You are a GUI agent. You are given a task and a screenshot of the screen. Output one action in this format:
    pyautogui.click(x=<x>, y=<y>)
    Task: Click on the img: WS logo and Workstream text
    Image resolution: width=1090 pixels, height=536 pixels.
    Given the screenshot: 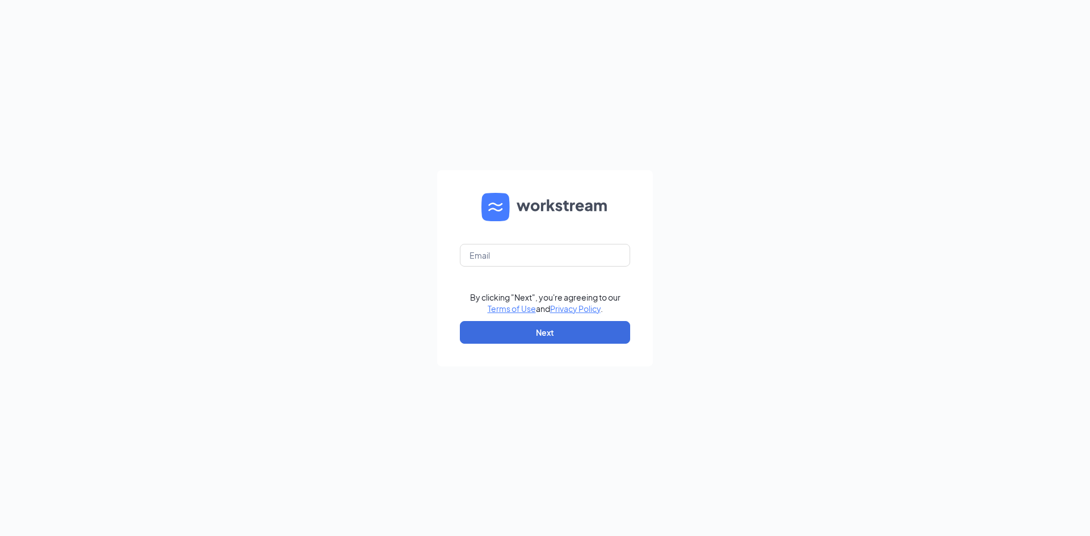 What is the action you would take?
    pyautogui.click(x=545, y=207)
    